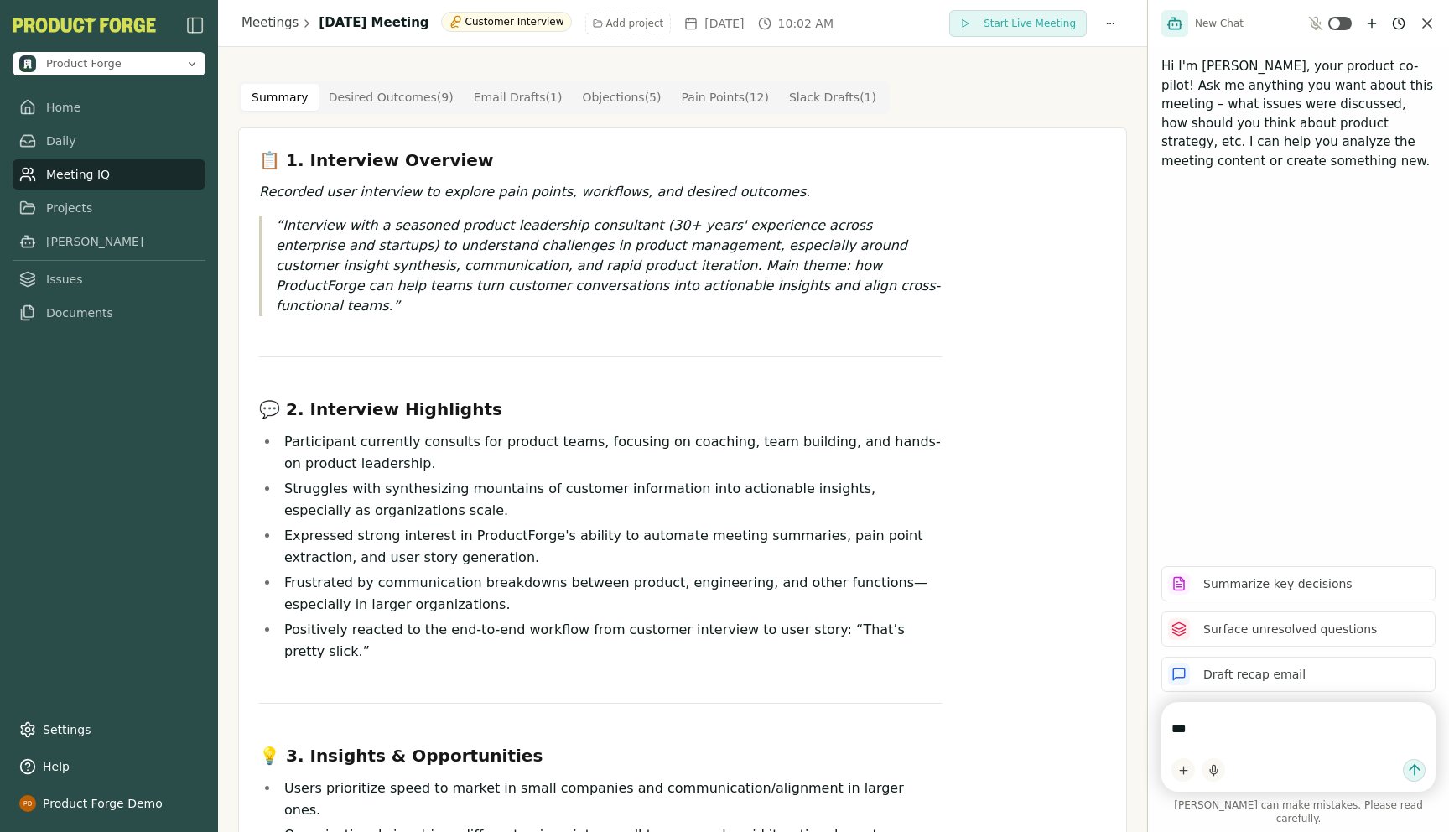  Describe the element at coordinates (518, 97) in the screenshot. I see `button: Email Drafts ( 1 )` at that location.